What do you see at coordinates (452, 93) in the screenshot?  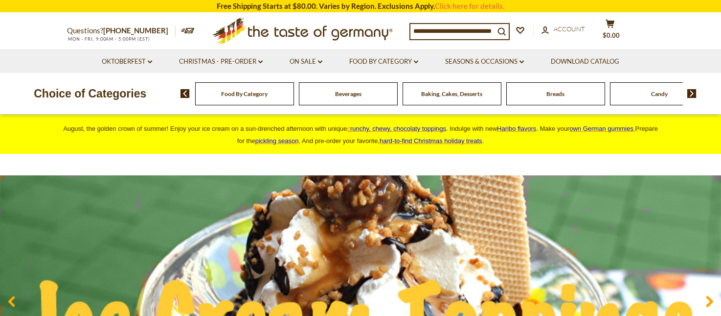 I see `span: Baking, Cakes, Desserts` at bounding box center [452, 93].